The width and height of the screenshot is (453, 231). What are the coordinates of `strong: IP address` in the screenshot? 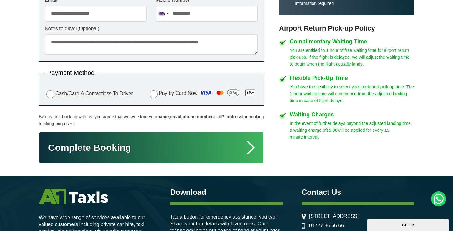 It's located at (231, 117).